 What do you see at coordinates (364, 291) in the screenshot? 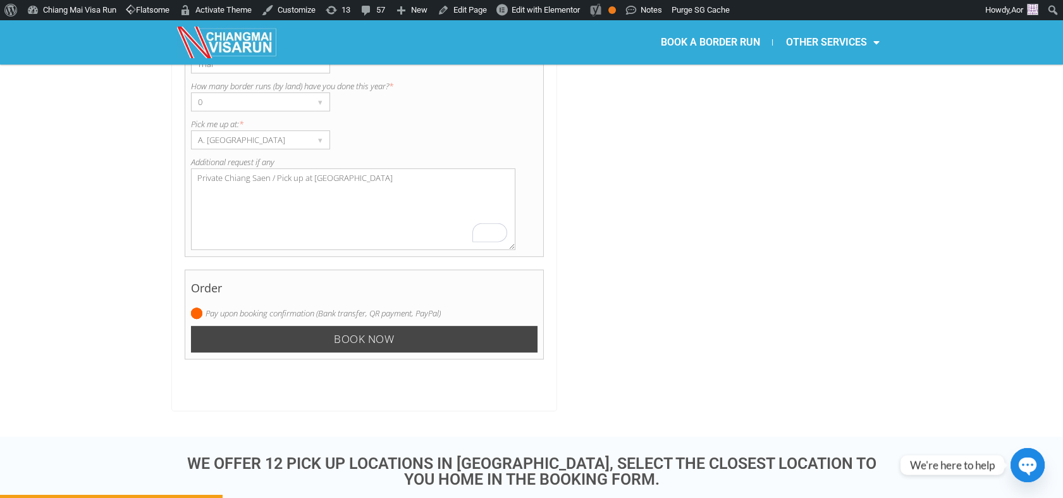
I see `h4: Order` at bounding box center [364, 291].